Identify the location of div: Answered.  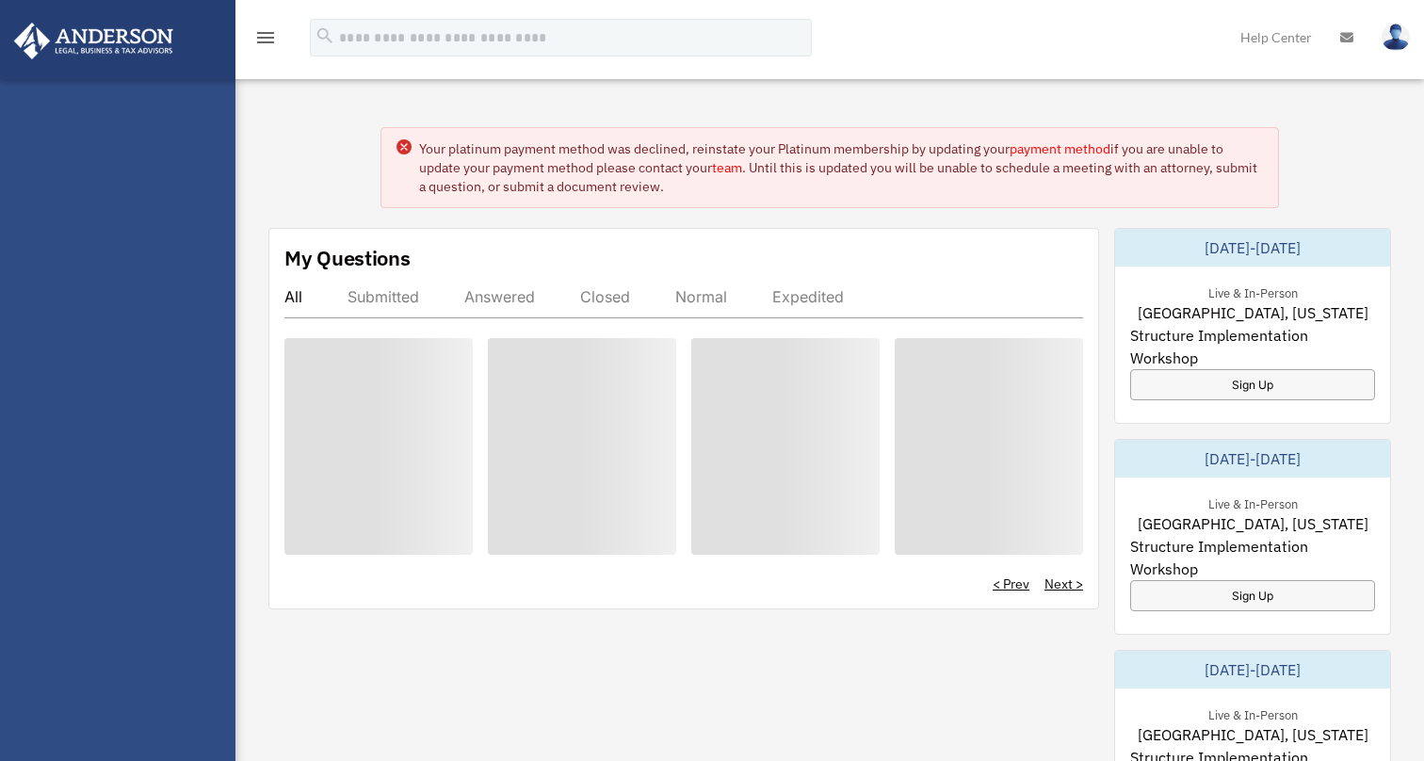
(499, 297).